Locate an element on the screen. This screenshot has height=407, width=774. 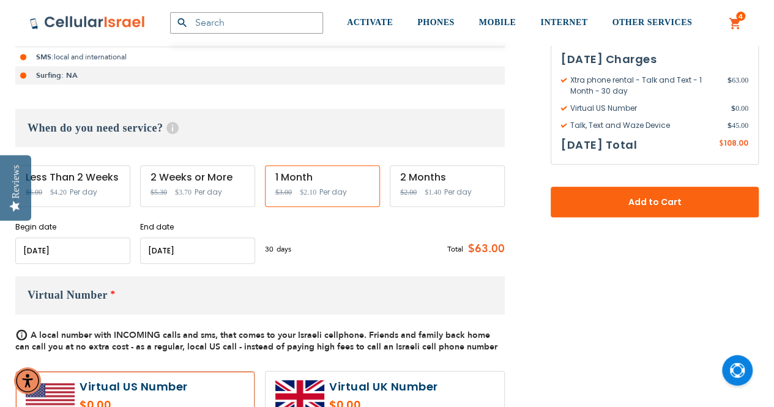
div: 2 Months is located at coordinates (447, 177).